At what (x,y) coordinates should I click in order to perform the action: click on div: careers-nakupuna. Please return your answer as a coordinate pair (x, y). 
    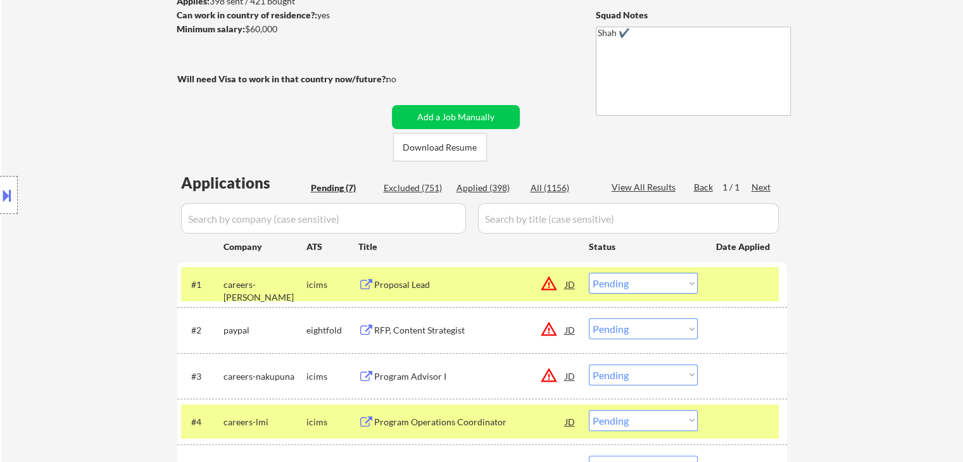
    Looking at the image, I should click on (265, 377).